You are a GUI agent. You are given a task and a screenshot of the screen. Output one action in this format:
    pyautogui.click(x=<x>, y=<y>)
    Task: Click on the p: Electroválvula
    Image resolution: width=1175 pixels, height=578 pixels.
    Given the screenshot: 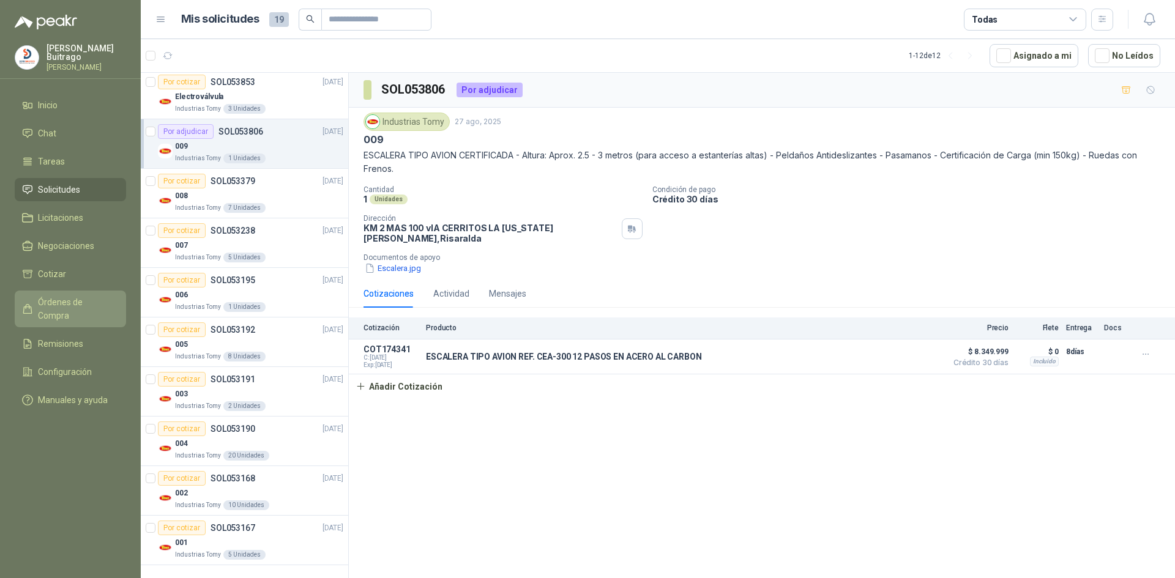 What is the action you would take?
    pyautogui.click(x=199, y=97)
    